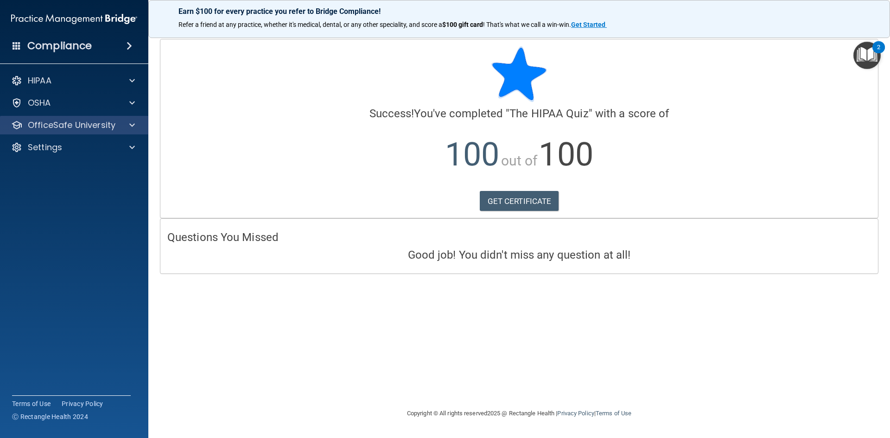  What do you see at coordinates (71, 125) in the screenshot?
I see `p: OfficeSafe University` at bounding box center [71, 125].